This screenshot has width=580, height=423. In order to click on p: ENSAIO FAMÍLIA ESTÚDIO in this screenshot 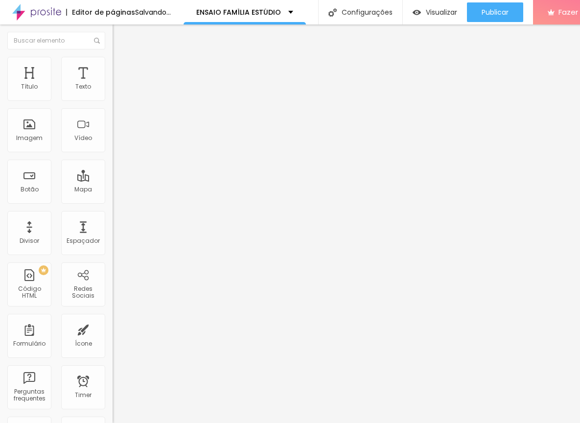, I will do `click(238, 12)`.